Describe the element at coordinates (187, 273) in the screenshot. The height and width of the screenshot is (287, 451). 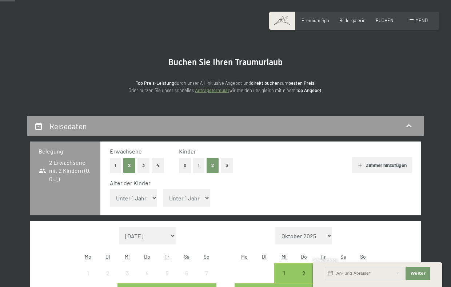
I see `div: Sat Sep 06 2025` at that location.